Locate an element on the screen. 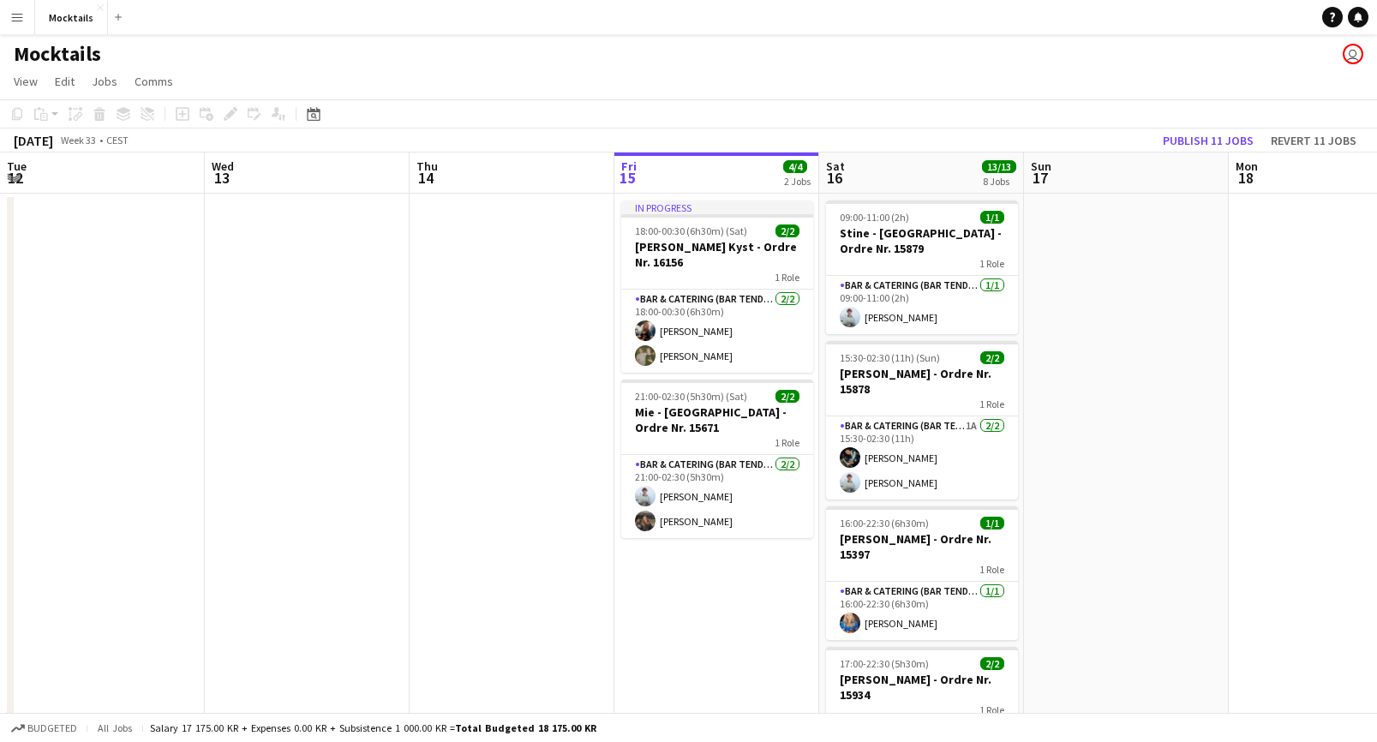 This screenshot has width=1377, height=742. span: Mon is located at coordinates (1247, 166).